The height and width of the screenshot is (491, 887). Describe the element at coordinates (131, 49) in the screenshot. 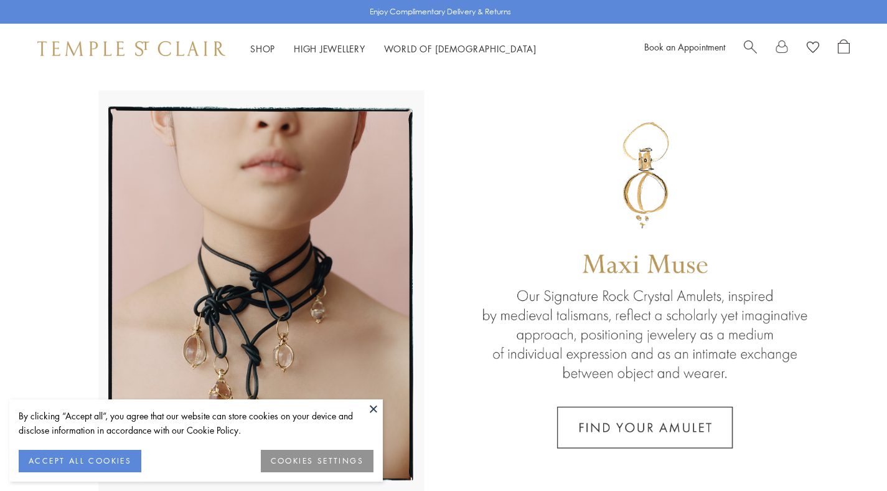

I see `img: Temple St. Clair` at that location.